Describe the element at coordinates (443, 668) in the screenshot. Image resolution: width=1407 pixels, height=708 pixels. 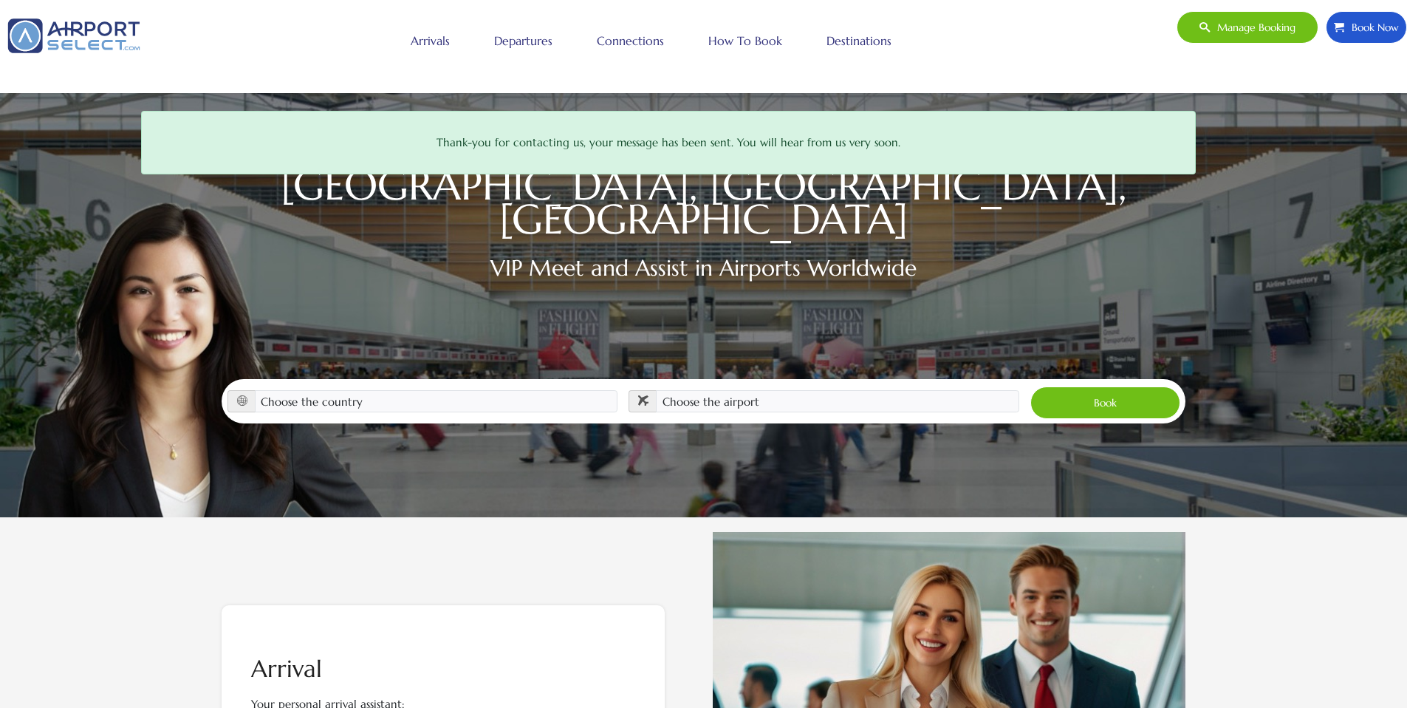
I see `h2: Arrival` at that location.